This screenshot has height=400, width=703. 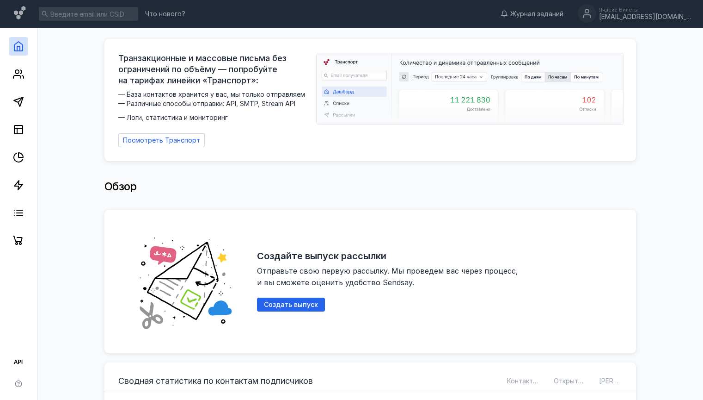 What do you see at coordinates (165, 14) in the screenshot?
I see `span: Что нового?` at bounding box center [165, 14].